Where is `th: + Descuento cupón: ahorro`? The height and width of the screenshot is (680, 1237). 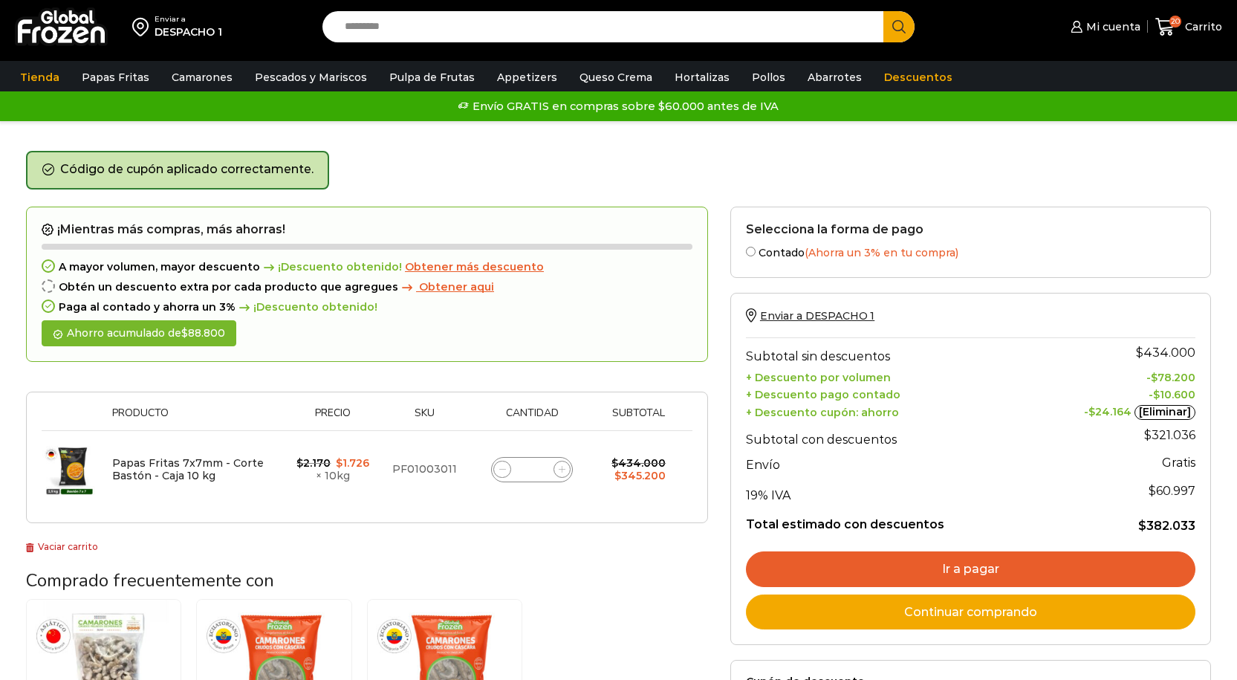
th: + Descuento cupón: ahorro is located at coordinates (891, 411).